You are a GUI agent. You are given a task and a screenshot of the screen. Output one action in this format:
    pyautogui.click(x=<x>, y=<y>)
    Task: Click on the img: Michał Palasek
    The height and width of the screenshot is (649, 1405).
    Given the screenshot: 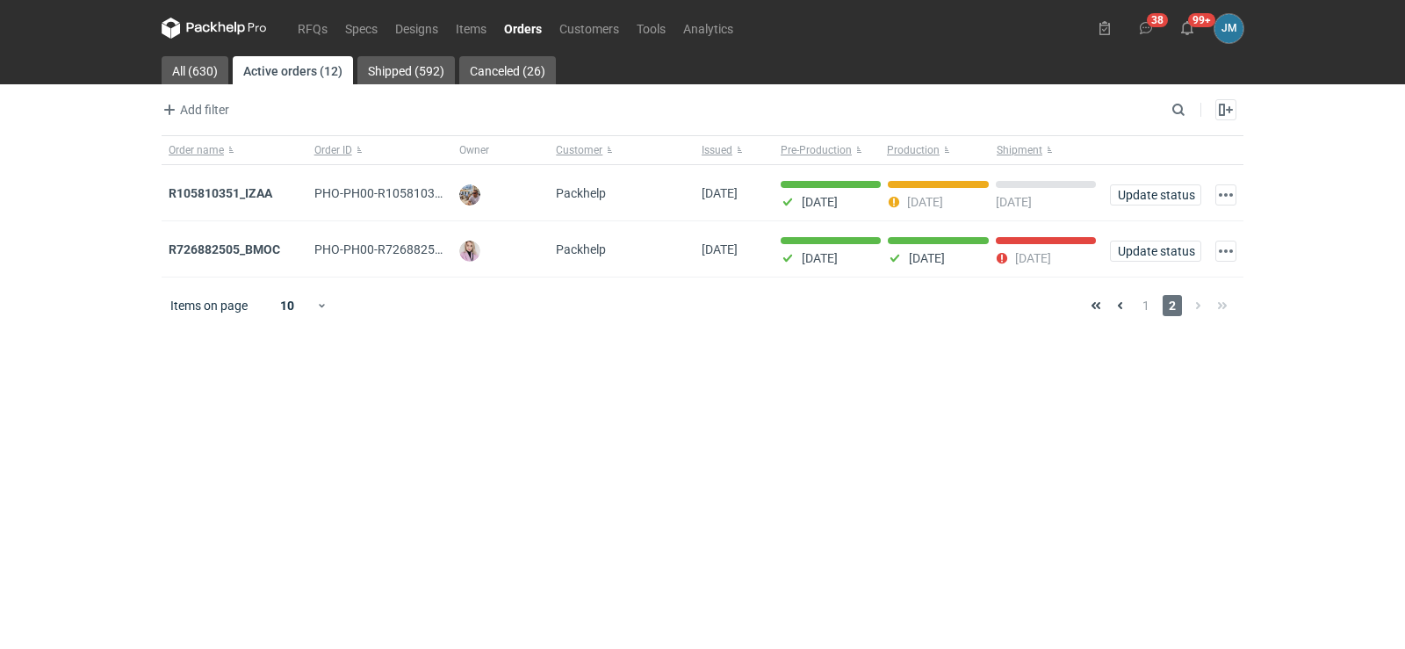 What is the action you would take?
    pyautogui.click(x=470, y=195)
    